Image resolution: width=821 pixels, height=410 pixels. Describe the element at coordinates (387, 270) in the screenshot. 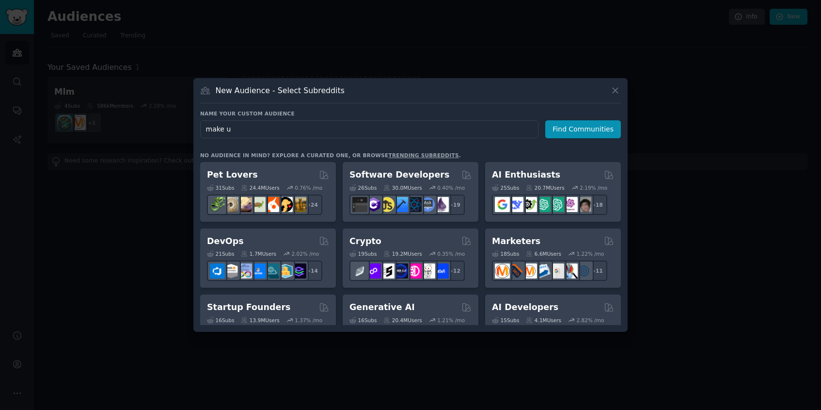

I see `img: ethstaker` at that location.